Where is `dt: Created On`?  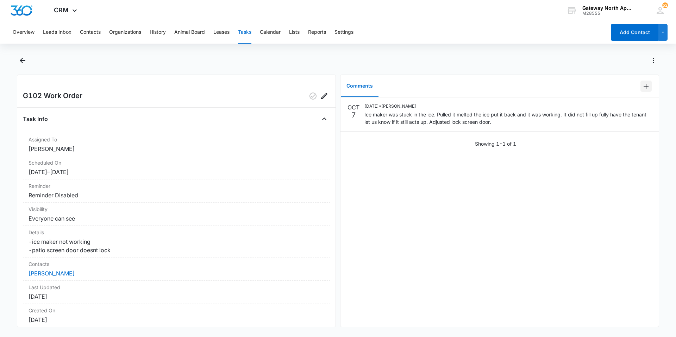 dt: Created On is located at coordinates (176, 310).